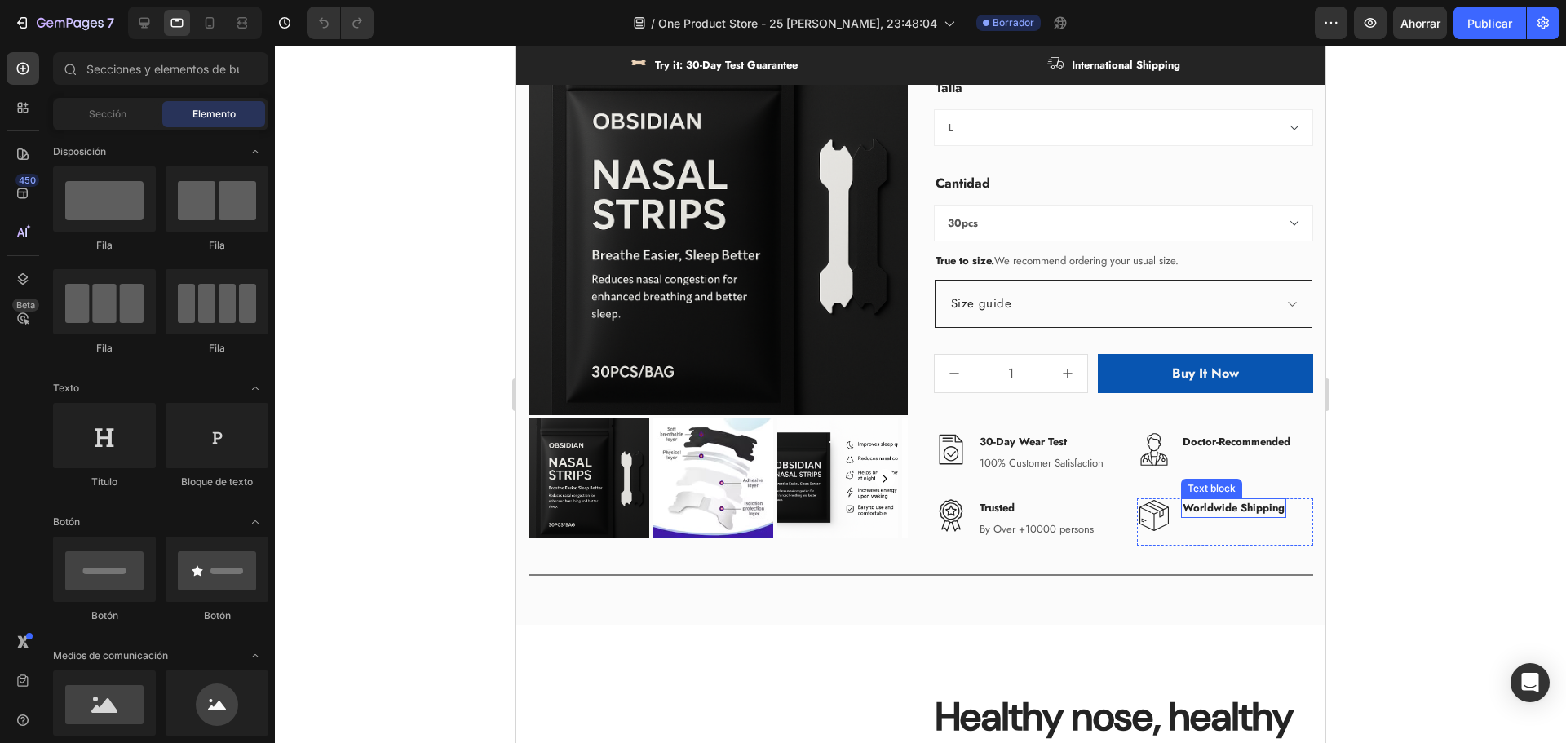  I want to click on button: decrement, so click(438, 328).